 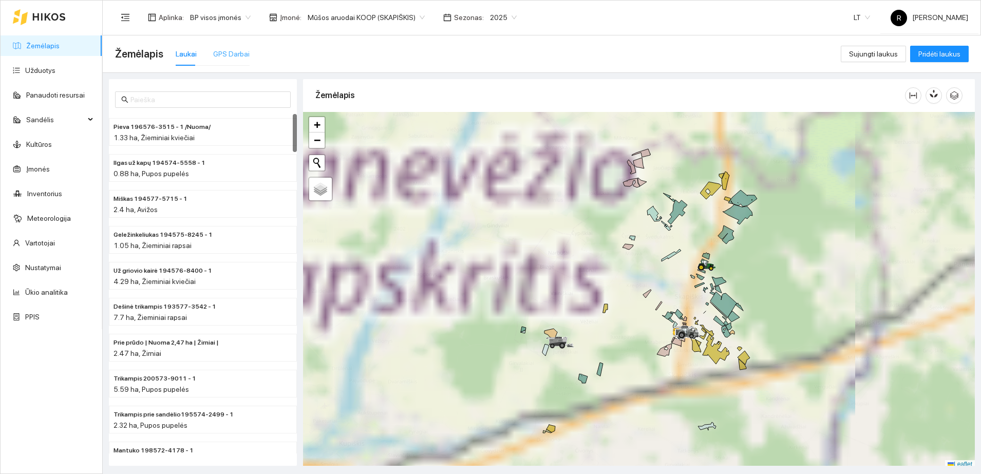 What do you see at coordinates (447, 17) in the screenshot?
I see `span: calendar` at bounding box center [447, 17].